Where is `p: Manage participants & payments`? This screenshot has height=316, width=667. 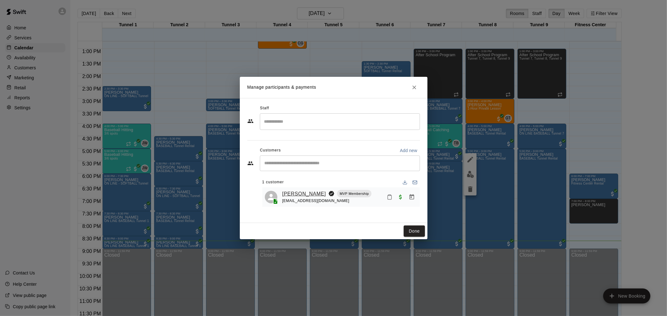 p: Manage participants & payments is located at coordinates (282, 87).